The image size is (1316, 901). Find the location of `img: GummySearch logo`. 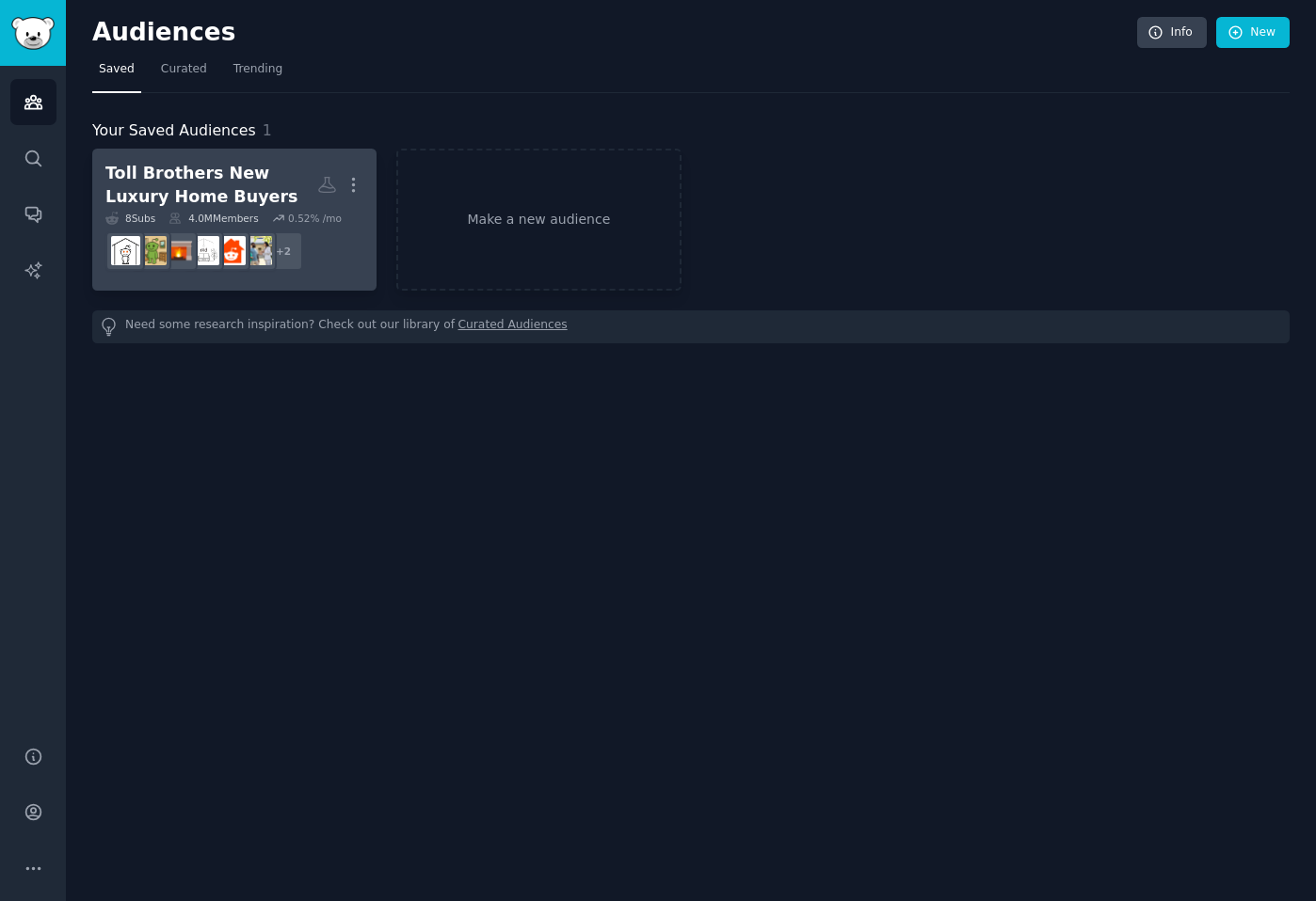

img: GummySearch logo is located at coordinates (33, 33).